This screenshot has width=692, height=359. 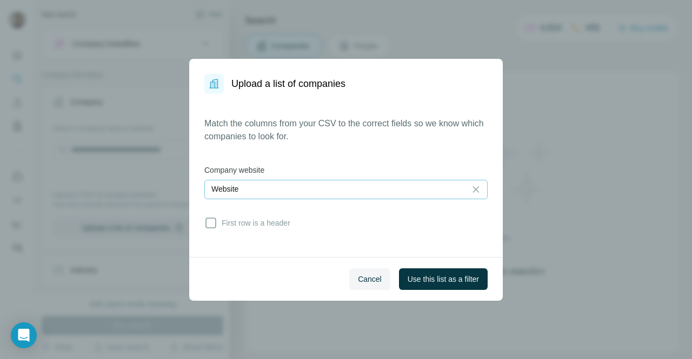 What do you see at coordinates (443, 279) in the screenshot?
I see `span: Use this list as a filter` at bounding box center [443, 279].